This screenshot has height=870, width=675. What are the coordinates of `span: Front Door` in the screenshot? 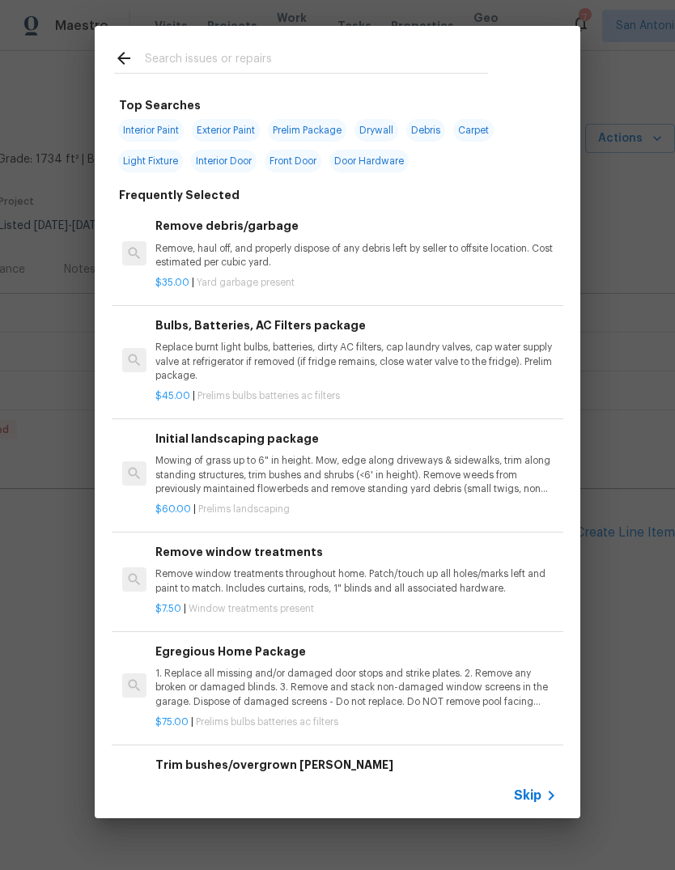 It's located at (293, 161).